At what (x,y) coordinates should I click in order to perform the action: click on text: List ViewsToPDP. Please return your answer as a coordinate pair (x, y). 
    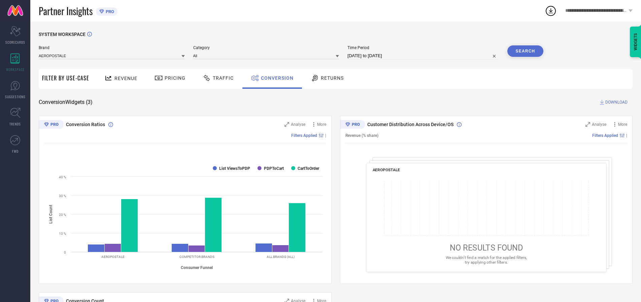
    Looking at the image, I should click on (235, 169).